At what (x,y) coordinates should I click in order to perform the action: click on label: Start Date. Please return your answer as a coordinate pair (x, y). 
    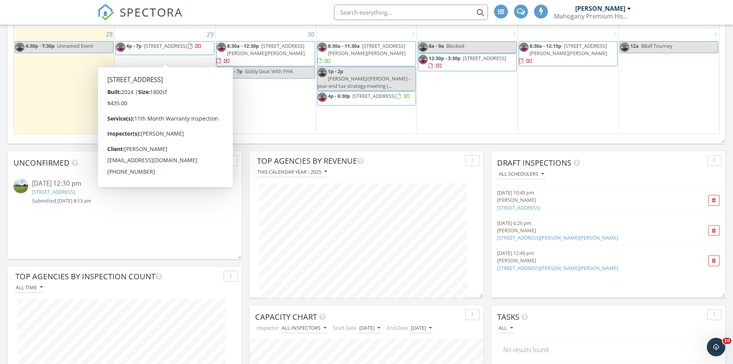
    Looking at the image, I should click on (345, 327).